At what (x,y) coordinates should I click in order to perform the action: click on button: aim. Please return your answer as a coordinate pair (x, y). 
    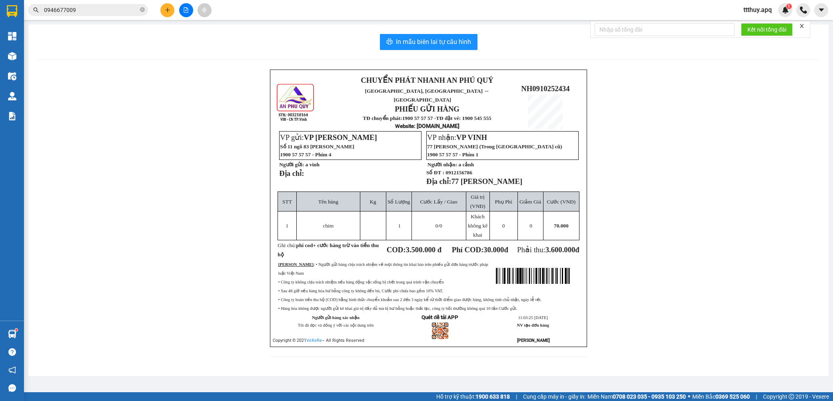
    Looking at the image, I should click on (204, 10).